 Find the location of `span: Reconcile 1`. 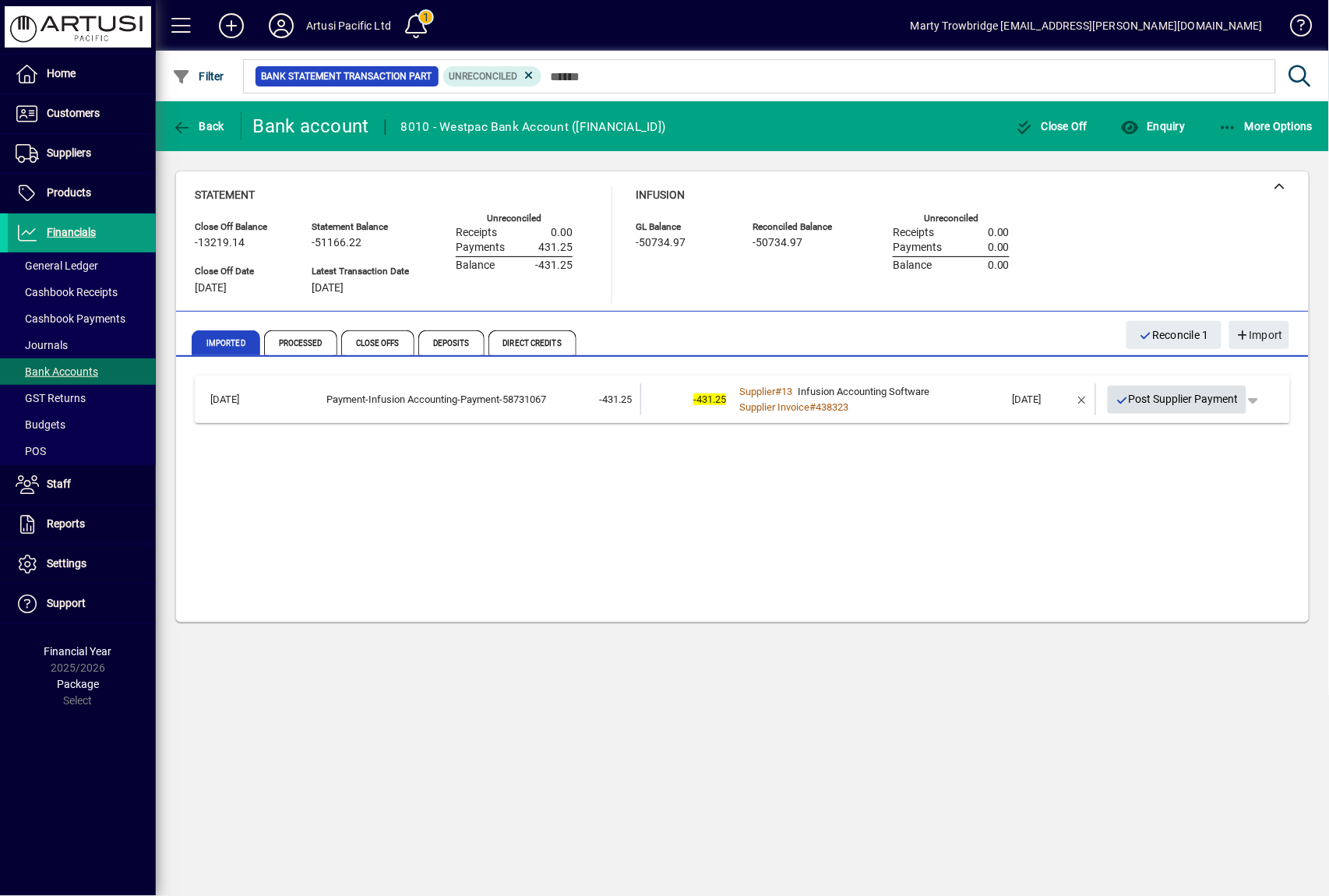

span: Reconcile 1 is located at coordinates (1174, 335).